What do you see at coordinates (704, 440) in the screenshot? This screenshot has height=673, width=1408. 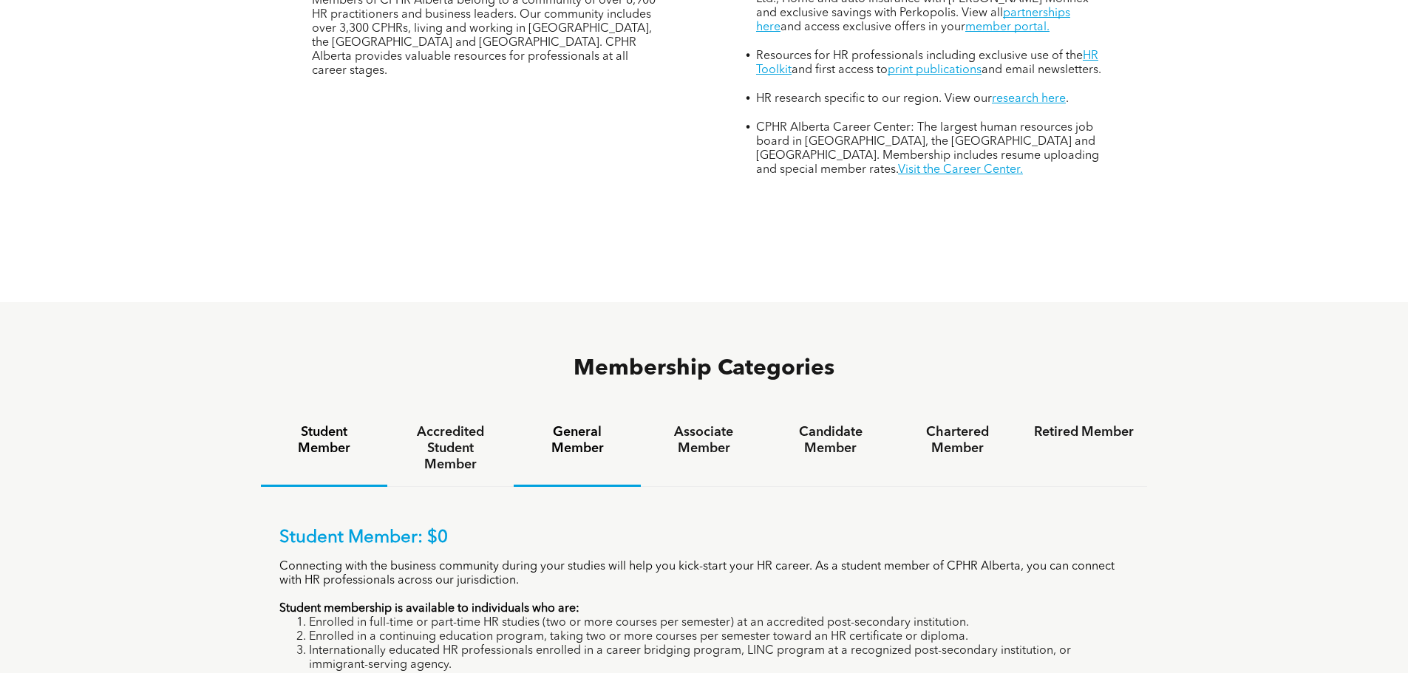 I see `h4: Associate Member` at bounding box center [704, 440].